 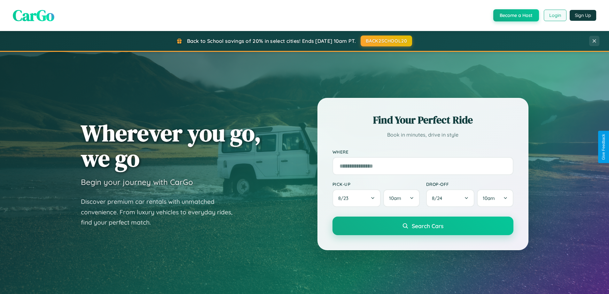 What do you see at coordinates (423, 120) in the screenshot?
I see `h2: Find Your Perfect Ride` at bounding box center [423, 120].